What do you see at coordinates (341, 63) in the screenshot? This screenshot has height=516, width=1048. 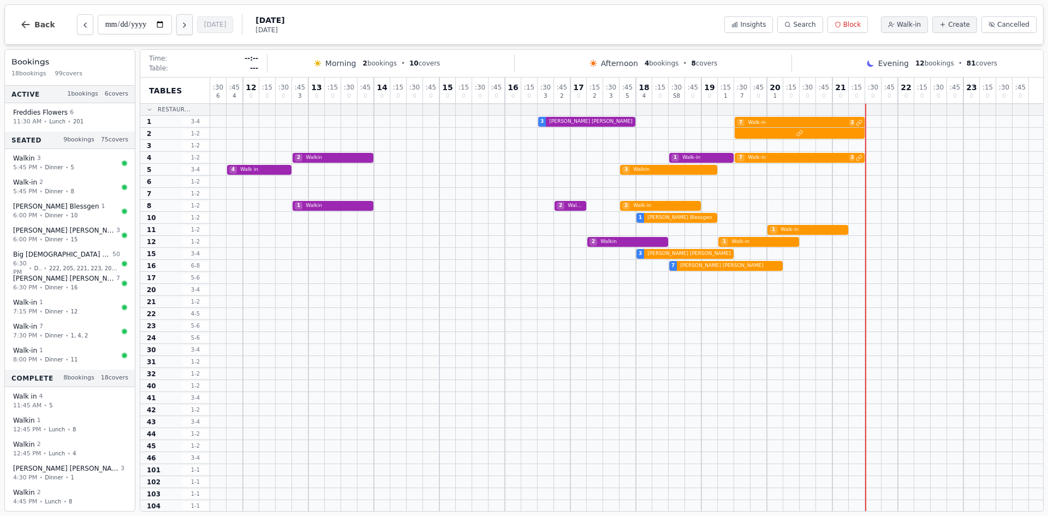 I see `span: Morning` at bounding box center [341, 63].